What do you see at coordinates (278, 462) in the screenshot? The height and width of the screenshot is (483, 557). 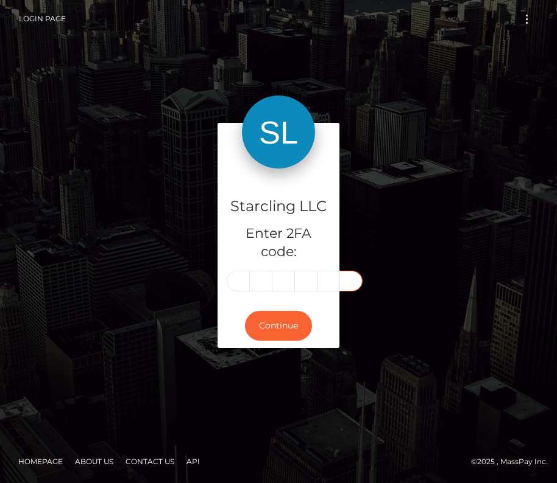 I see `div: © 2025 , MassPay Inc.` at bounding box center [278, 462].